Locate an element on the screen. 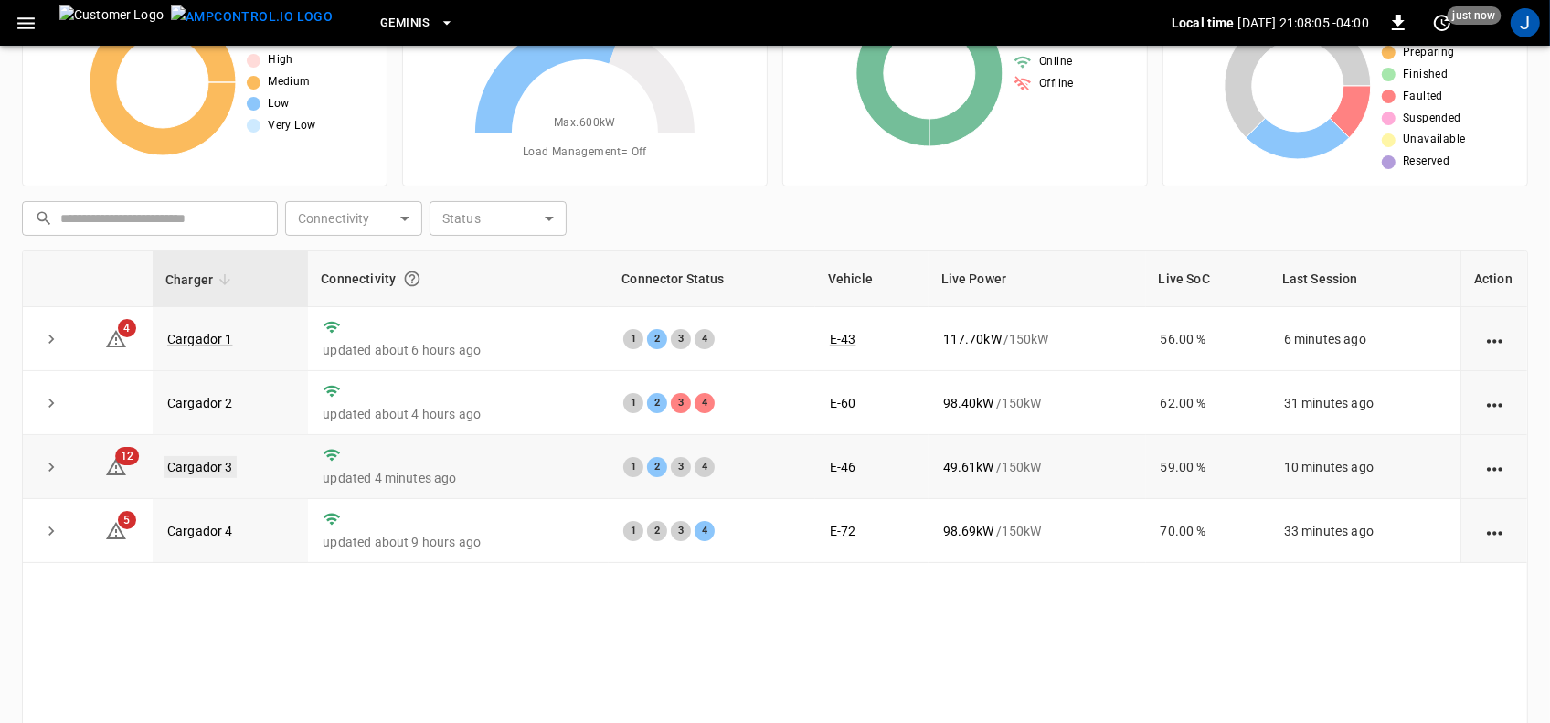  span: Charger is located at coordinates (201, 280).